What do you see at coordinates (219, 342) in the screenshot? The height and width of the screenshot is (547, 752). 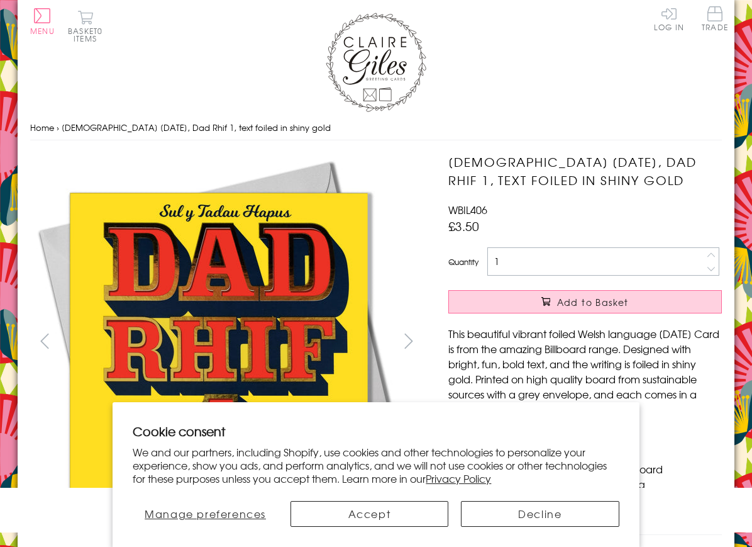 I see `img: Welsh Father's Day, Dad Rhif 1, text foiled in shiny gold` at bounding box center [219, 342].